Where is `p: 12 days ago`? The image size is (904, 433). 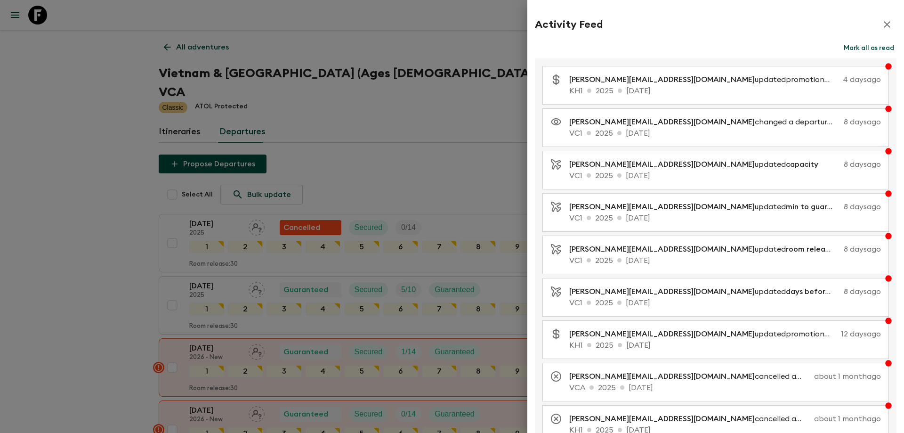 p: 12 days ago is located at coordinates (862, 334).